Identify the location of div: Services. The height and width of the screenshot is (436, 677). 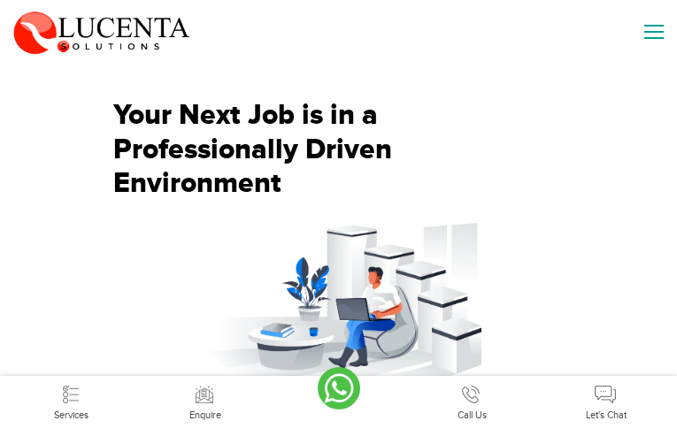
(71, 416).